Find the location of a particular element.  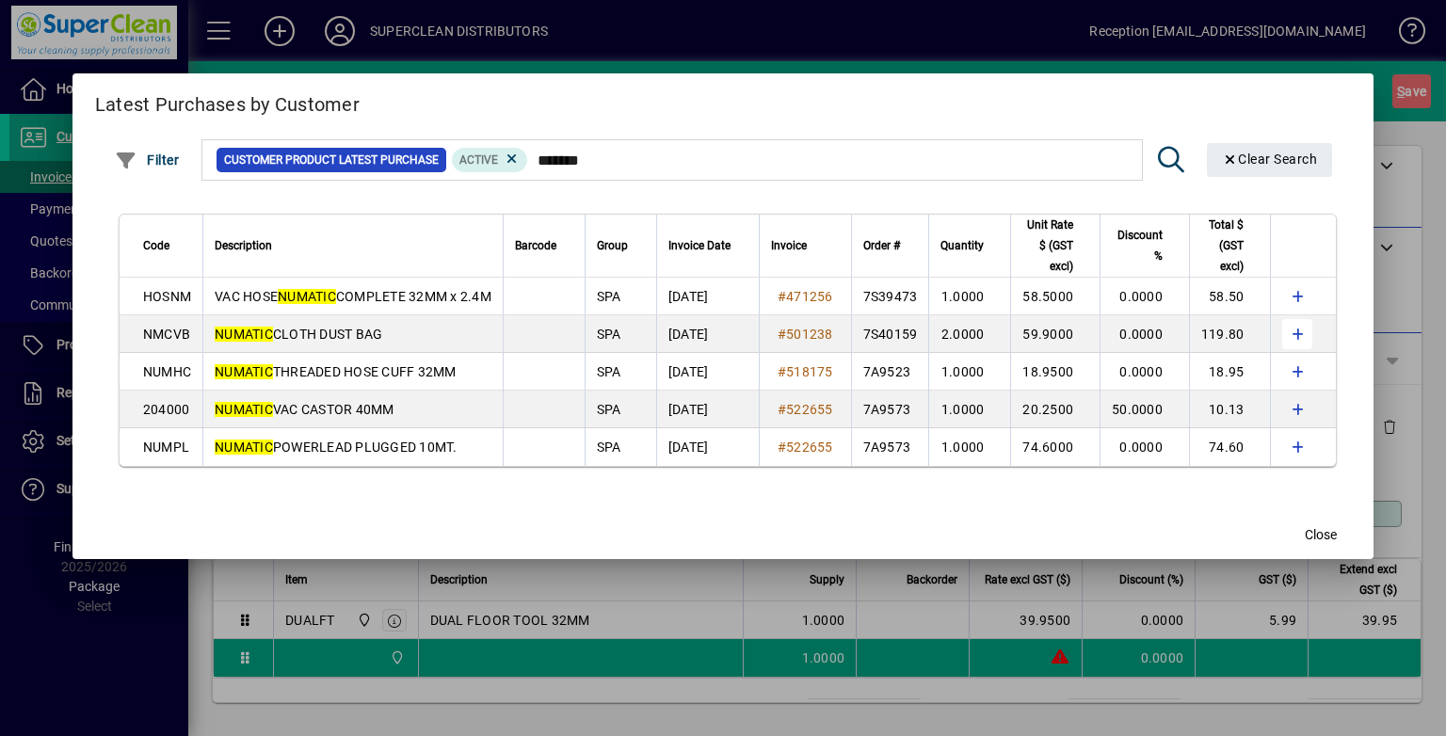

a: #501238 is located at coordinates (805, 334).